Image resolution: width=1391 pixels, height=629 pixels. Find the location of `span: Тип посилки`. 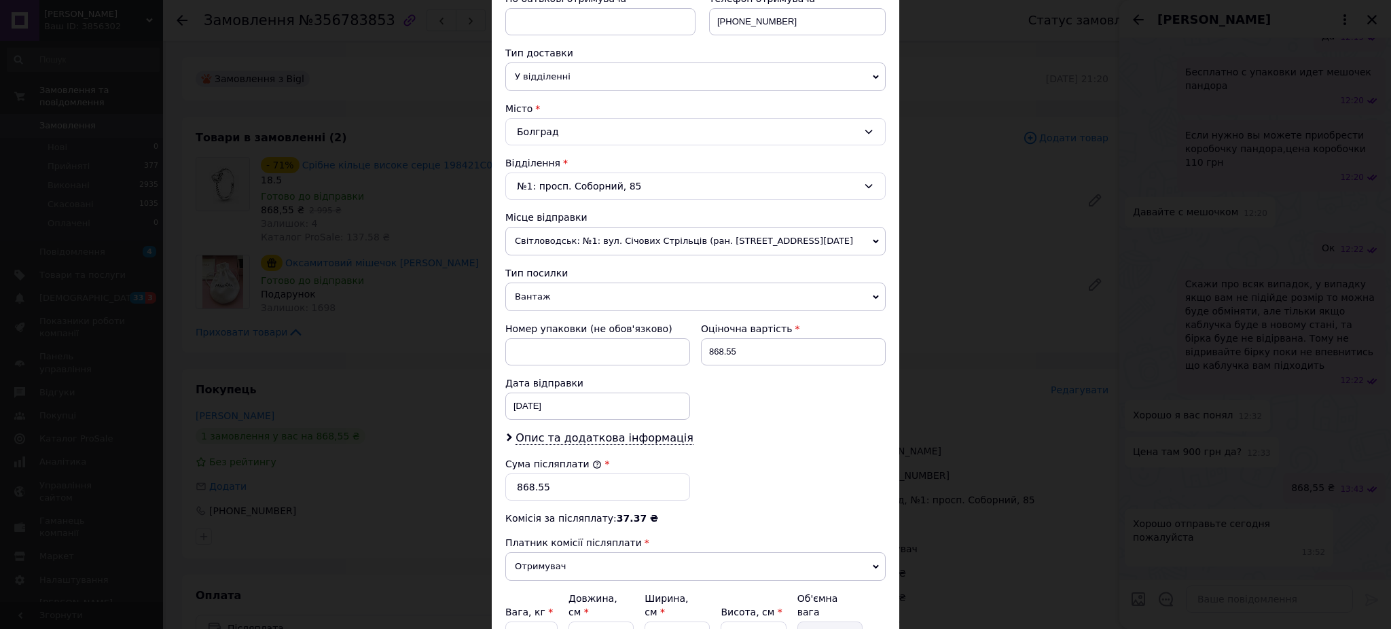

span: Тип посилки is located at coordinates (537, 273).